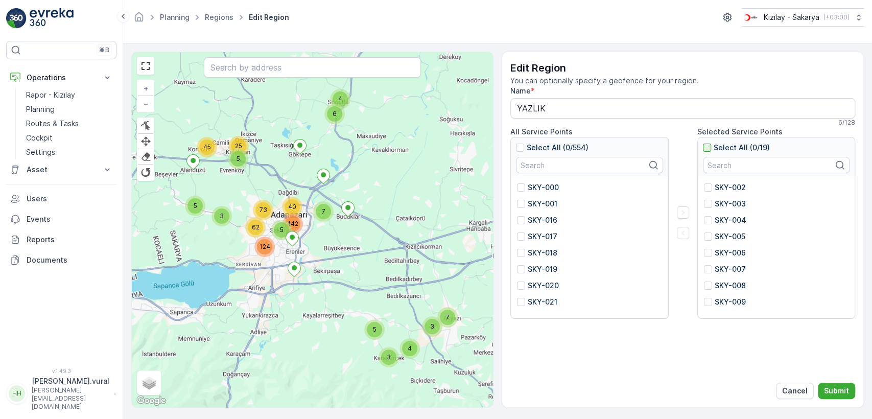  What do you see at coordinates (795, 391) in the screenshot?
I see `p: Cancel` at bounding box center [795, 391].